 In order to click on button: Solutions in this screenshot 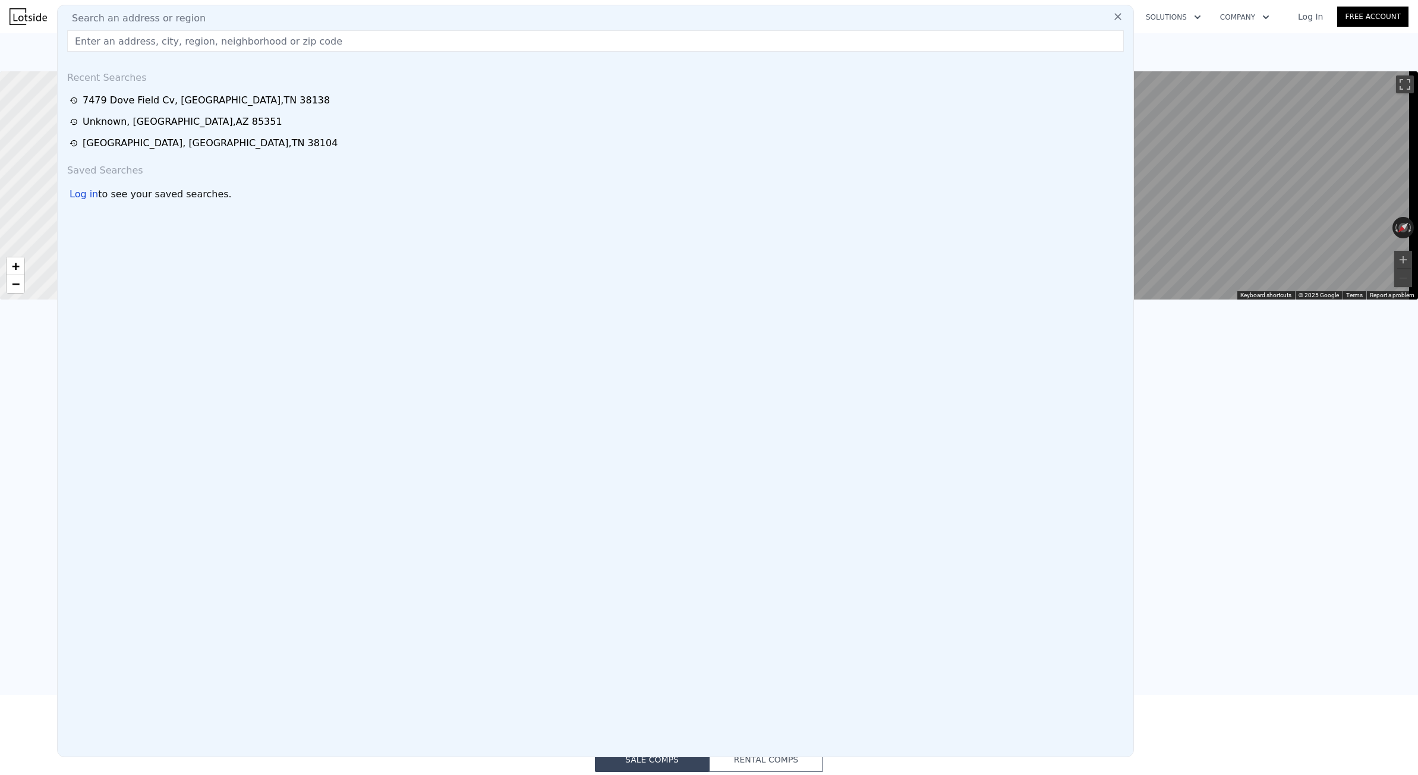, I will do `click(1173, 17)`.